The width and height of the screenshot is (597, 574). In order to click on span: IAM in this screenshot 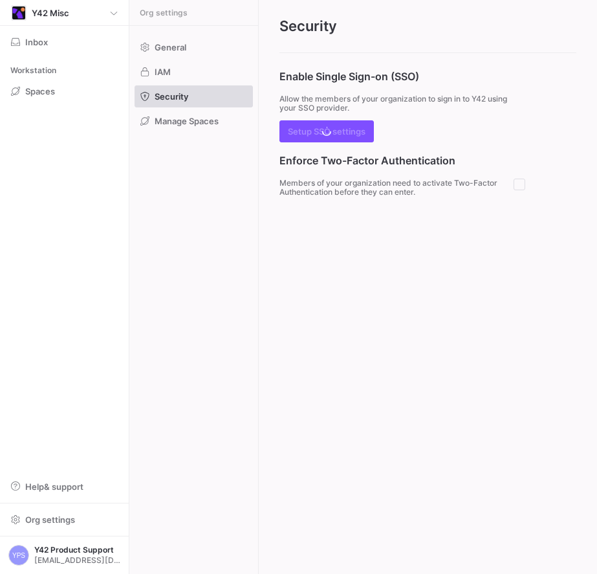, I will do `click(162, 72)`.